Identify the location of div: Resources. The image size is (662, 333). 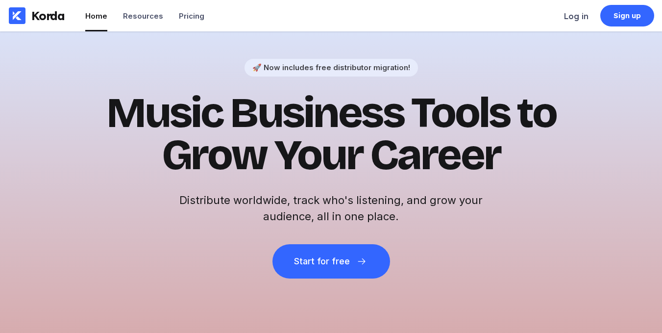
(143, 16).